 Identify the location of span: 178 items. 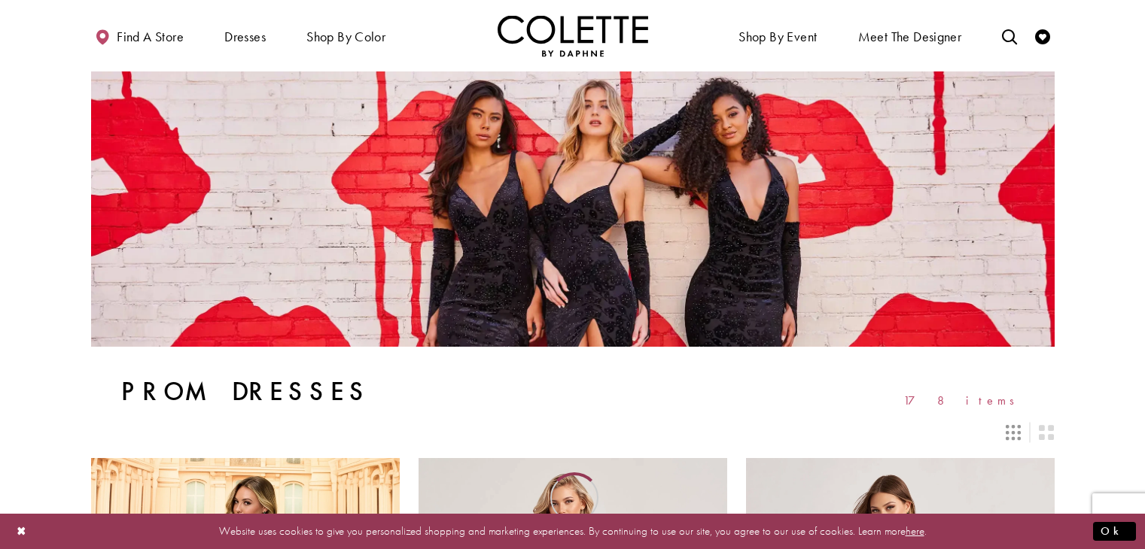
(963, 400).